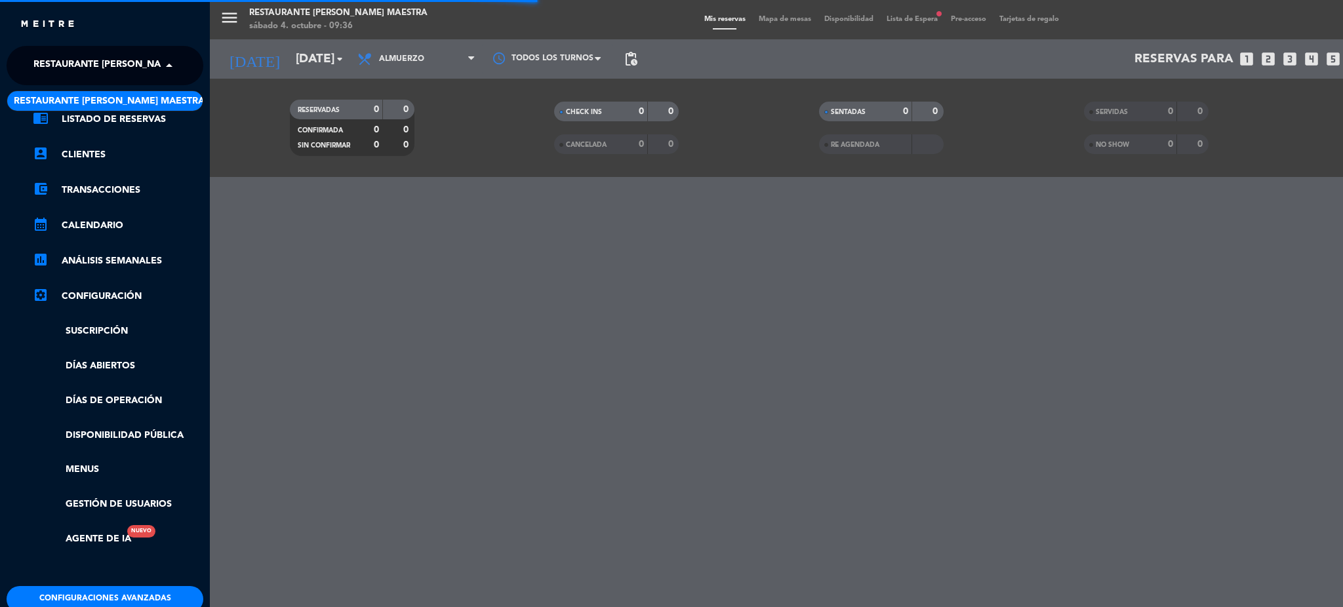 The image size is (1343, 607). Describe the element at coordinates (118, 435) in the screenshot. I see `a: Disponibilidad pública` at that location.